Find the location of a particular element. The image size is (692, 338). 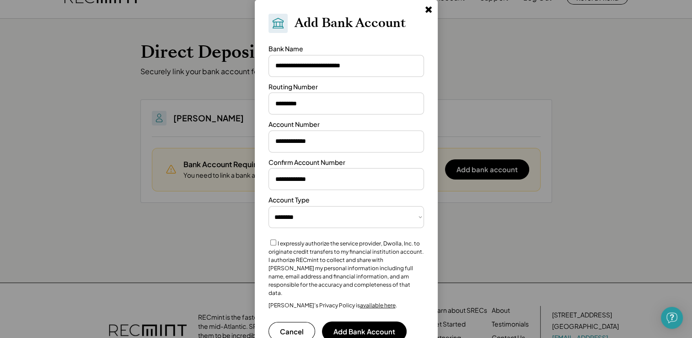

div: Open Intercom Messenger is located at coordinates (672, 318).